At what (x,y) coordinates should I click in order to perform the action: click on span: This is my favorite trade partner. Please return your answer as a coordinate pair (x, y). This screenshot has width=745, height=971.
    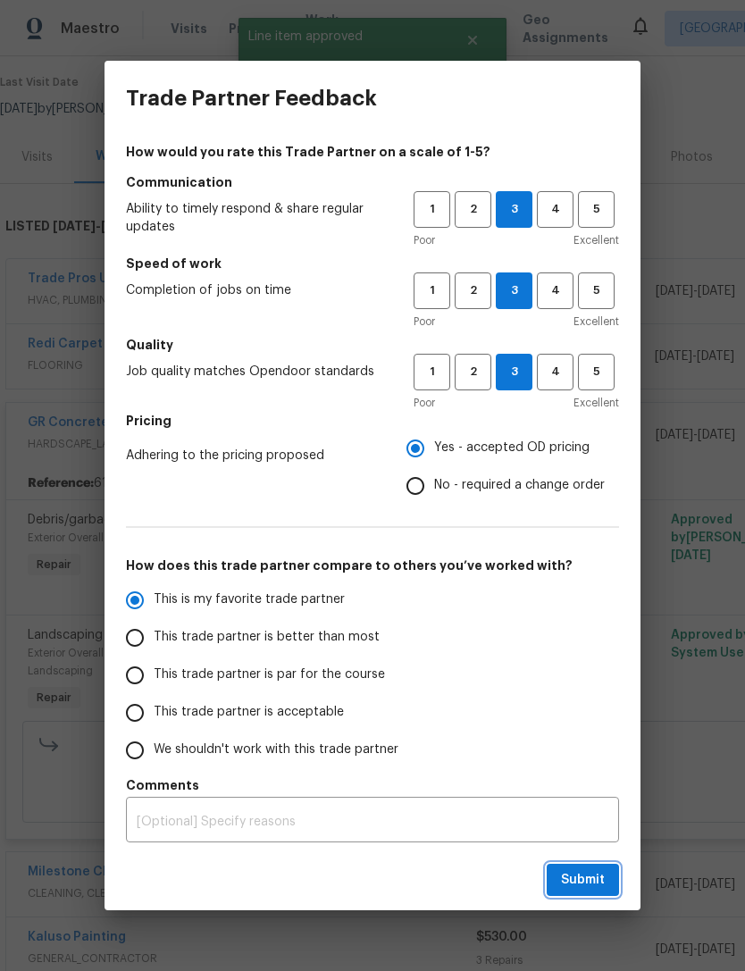
    Looking at the image, I should click on (249, 600).